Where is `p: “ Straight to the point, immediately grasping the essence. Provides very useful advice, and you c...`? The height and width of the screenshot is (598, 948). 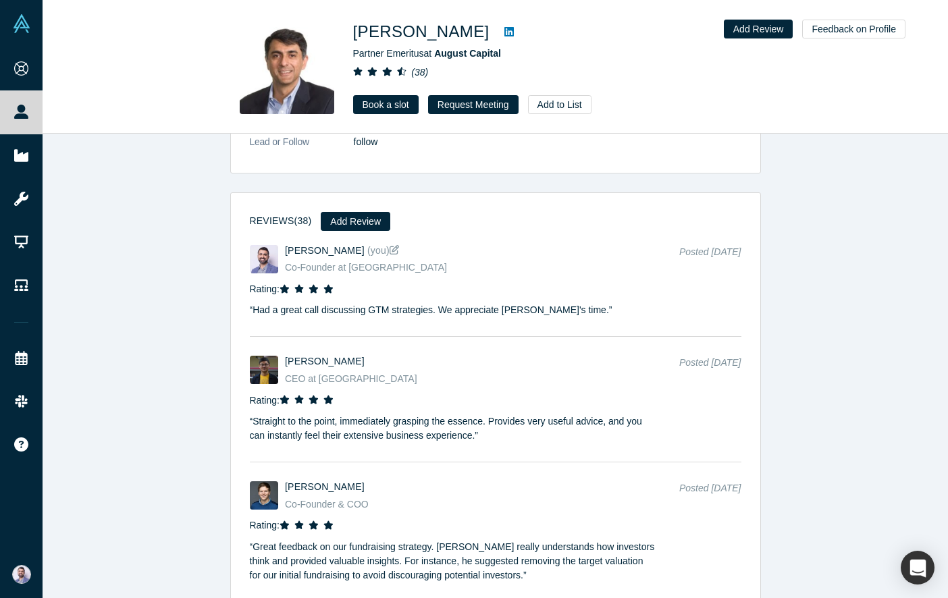 p: “ Straight to the point, immediately grasping the essence. Provides very useful advice, and you c... is located at coordinates (453, 425).